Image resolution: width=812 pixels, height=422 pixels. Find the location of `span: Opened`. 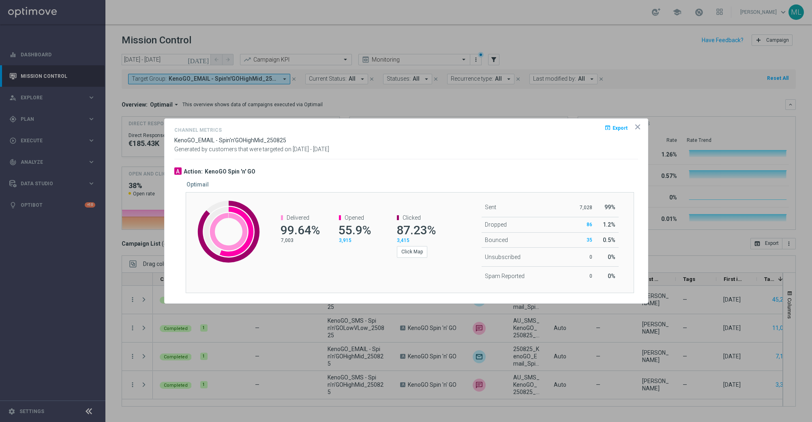

span: Opened is located at coordinates (354, 218).